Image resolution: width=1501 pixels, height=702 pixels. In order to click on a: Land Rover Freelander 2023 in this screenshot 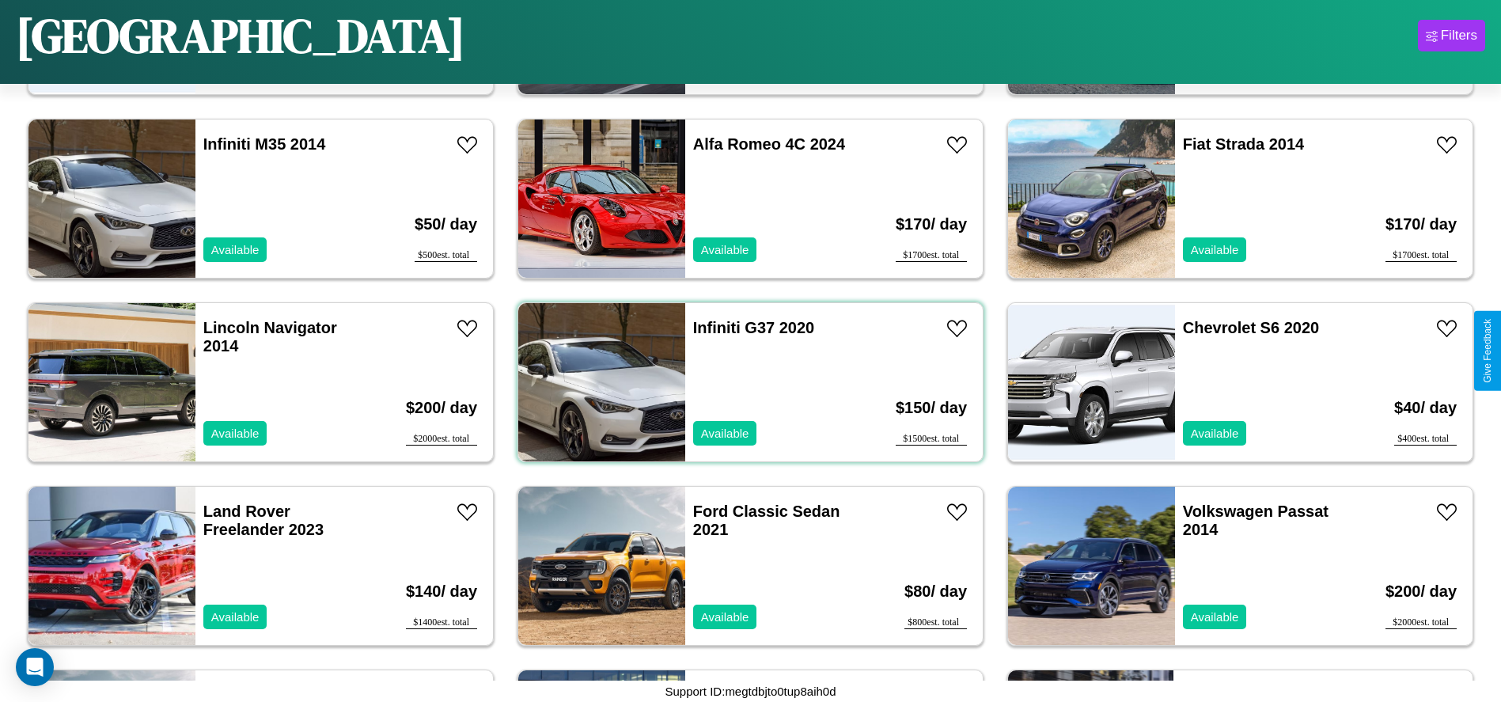, I will do `click(263, 520)`.